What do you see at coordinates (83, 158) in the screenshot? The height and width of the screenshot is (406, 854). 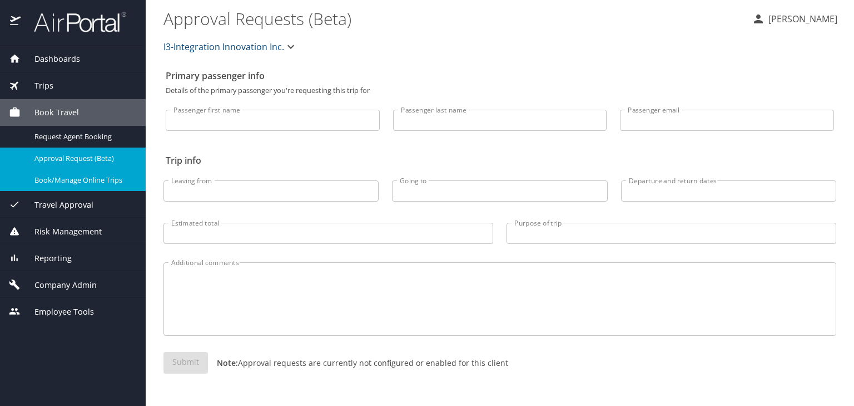 I see `span: Approval Request (Beta)` at bounding box center [83, 158].